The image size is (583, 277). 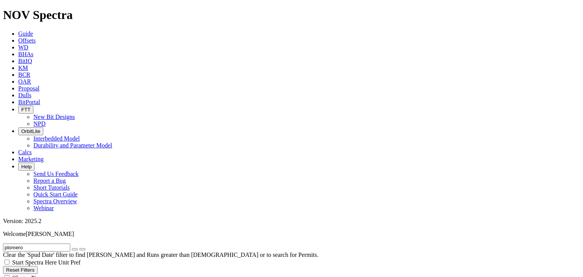 I want to click on a: Short Tutorials, so click(x=52, y=187).